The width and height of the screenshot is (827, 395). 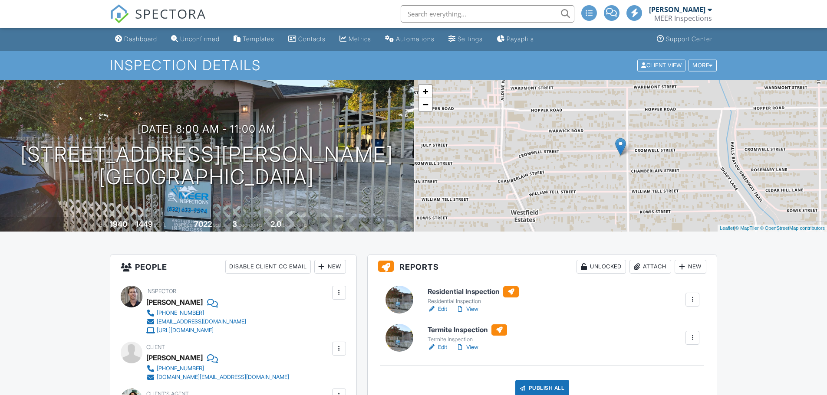 I want to click on a: © MapTiler, so click(x=747, y=228).